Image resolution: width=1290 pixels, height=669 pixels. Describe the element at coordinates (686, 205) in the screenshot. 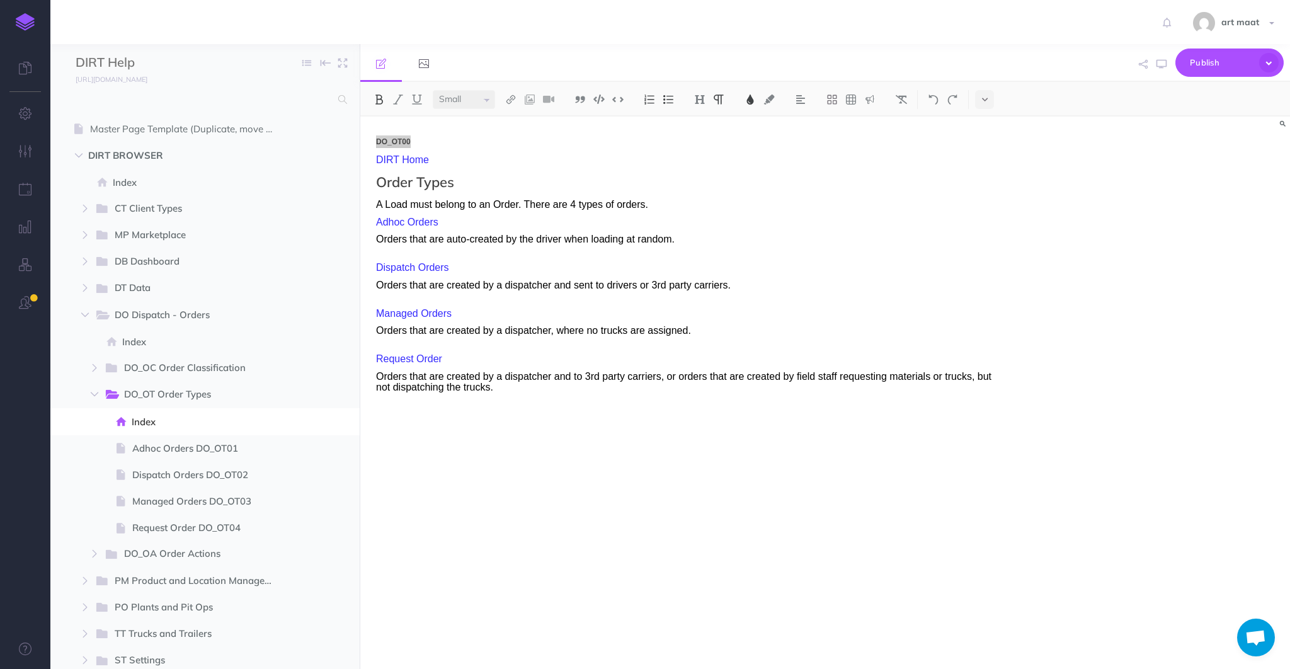

I see `p: A Load must belong to an Order. There are 4 types of orders.` at that location.